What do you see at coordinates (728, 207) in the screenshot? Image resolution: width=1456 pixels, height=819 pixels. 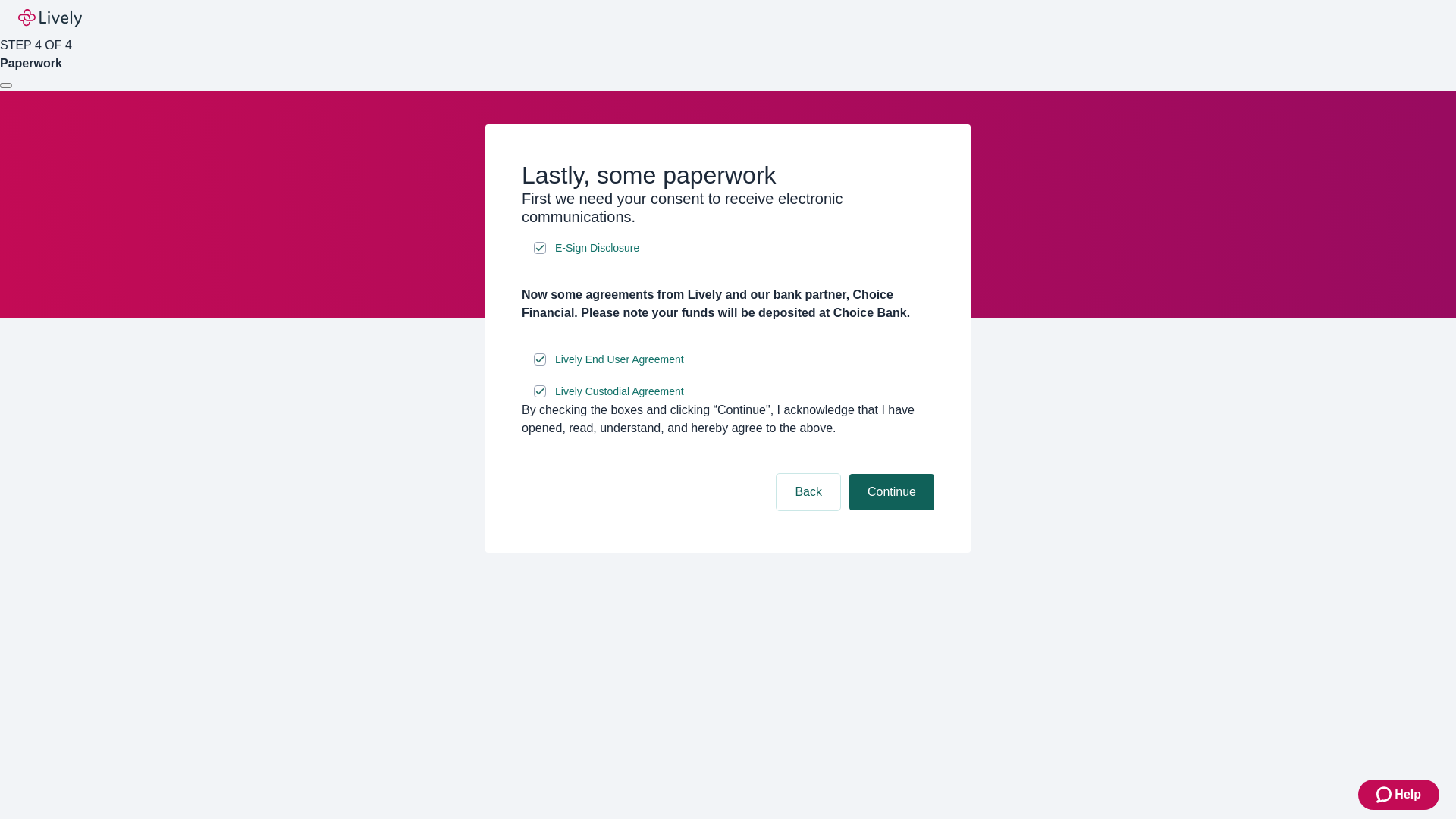 I see `h3: First we need your consent to receive electronic communications.` at bounding box center [728, 207].